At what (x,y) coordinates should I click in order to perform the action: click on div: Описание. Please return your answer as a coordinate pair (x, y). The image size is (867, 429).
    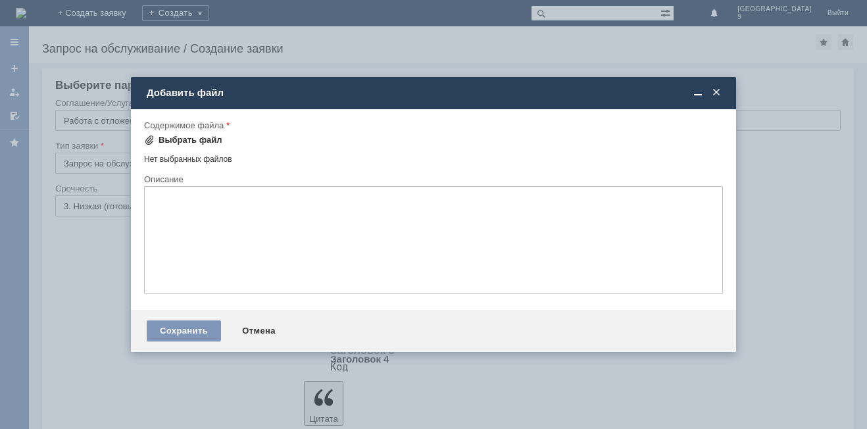
    Looking at the image, I should click on (432, 179).